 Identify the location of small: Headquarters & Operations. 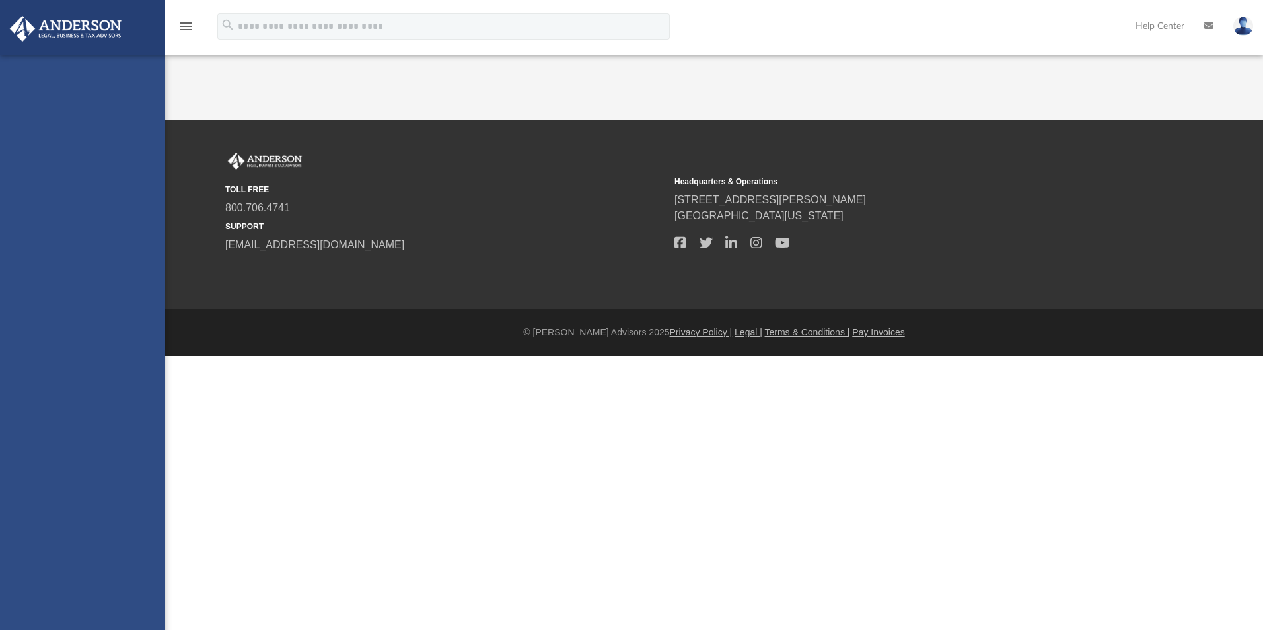
(895, 182).